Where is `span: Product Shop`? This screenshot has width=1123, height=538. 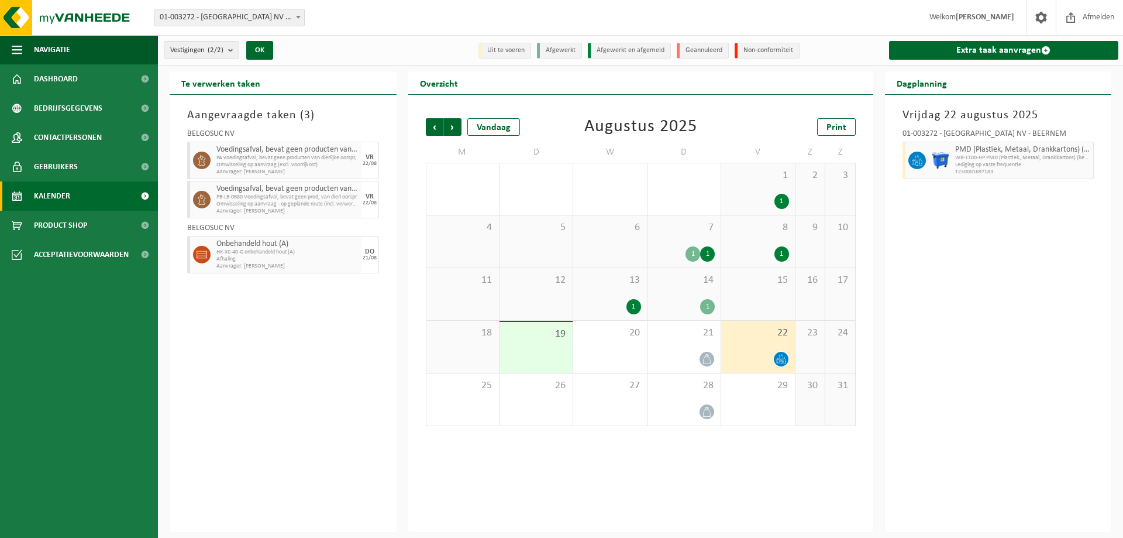
span: Product Shop is located at coordinates (60, 225).